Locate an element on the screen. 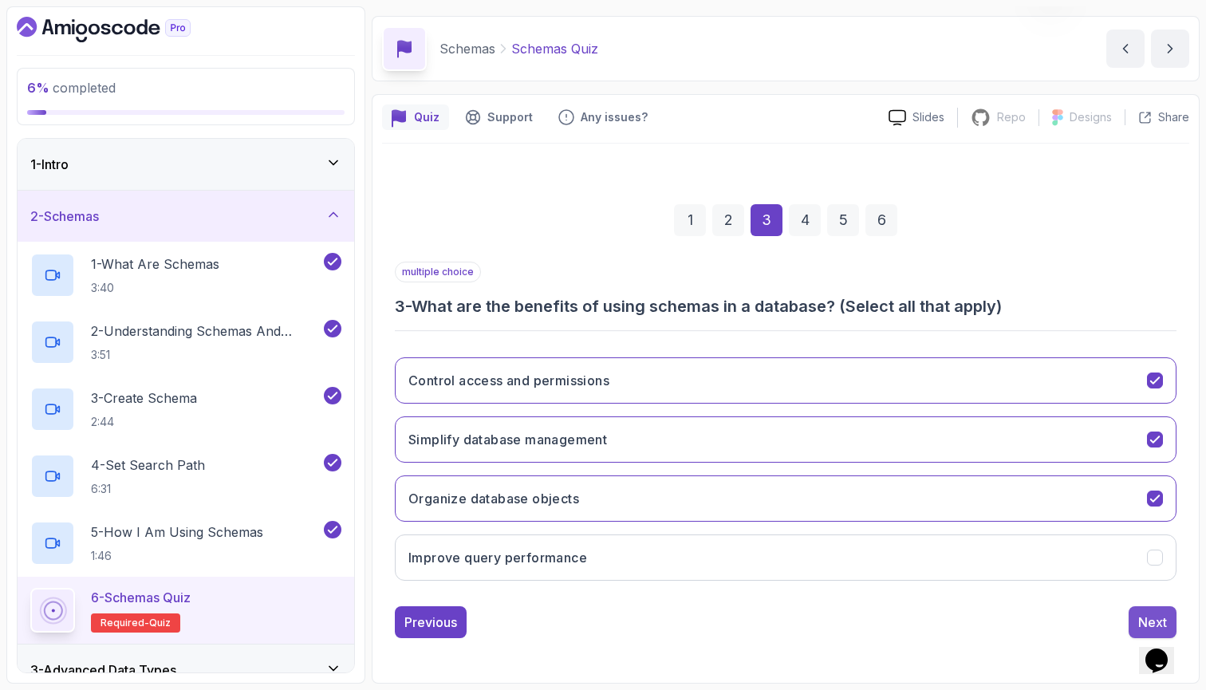 The image size is (1206, 690). button: 1-What Are Schemas3:40 is located at coordinates (186, 275).